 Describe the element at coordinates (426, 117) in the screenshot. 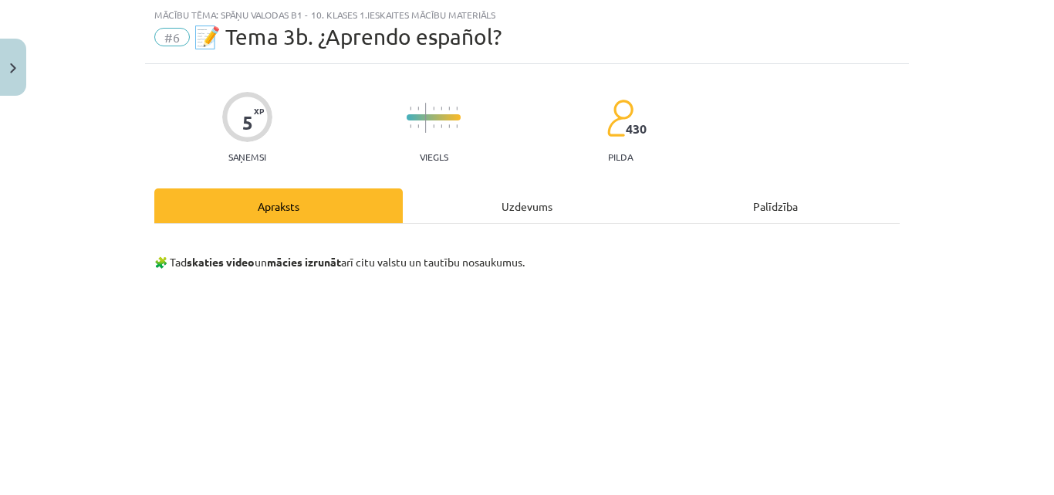

I see `img: icon-long-line-d9ea69661e0d244f92f715978eff75569469978d946b2353a9bb055b3ed8787d.svg` at that location.